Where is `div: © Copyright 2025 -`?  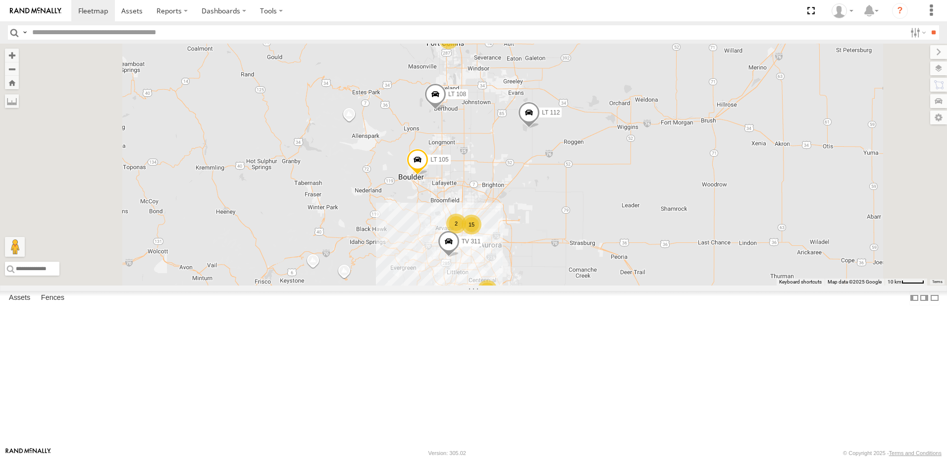 div: © Copyright 2025 - is located at coordinates (892, 453).